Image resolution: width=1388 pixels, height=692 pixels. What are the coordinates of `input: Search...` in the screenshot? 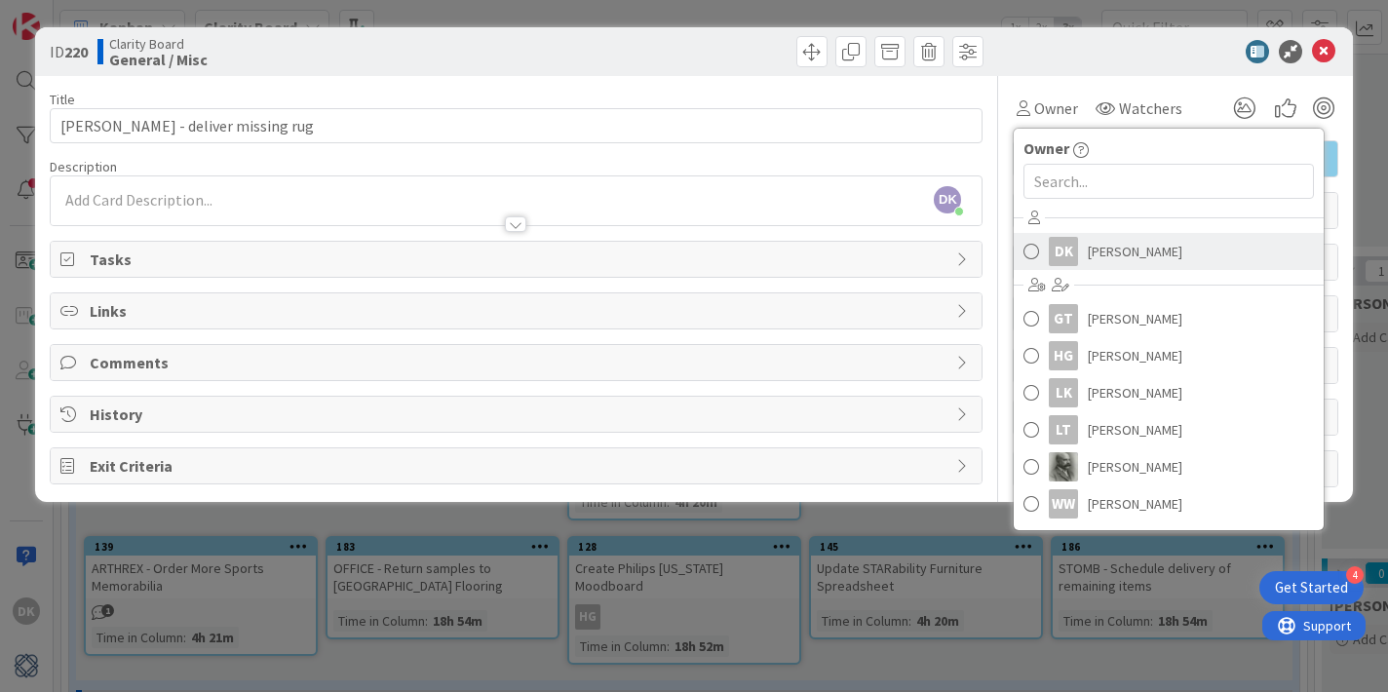 It's located at (1168, 181).